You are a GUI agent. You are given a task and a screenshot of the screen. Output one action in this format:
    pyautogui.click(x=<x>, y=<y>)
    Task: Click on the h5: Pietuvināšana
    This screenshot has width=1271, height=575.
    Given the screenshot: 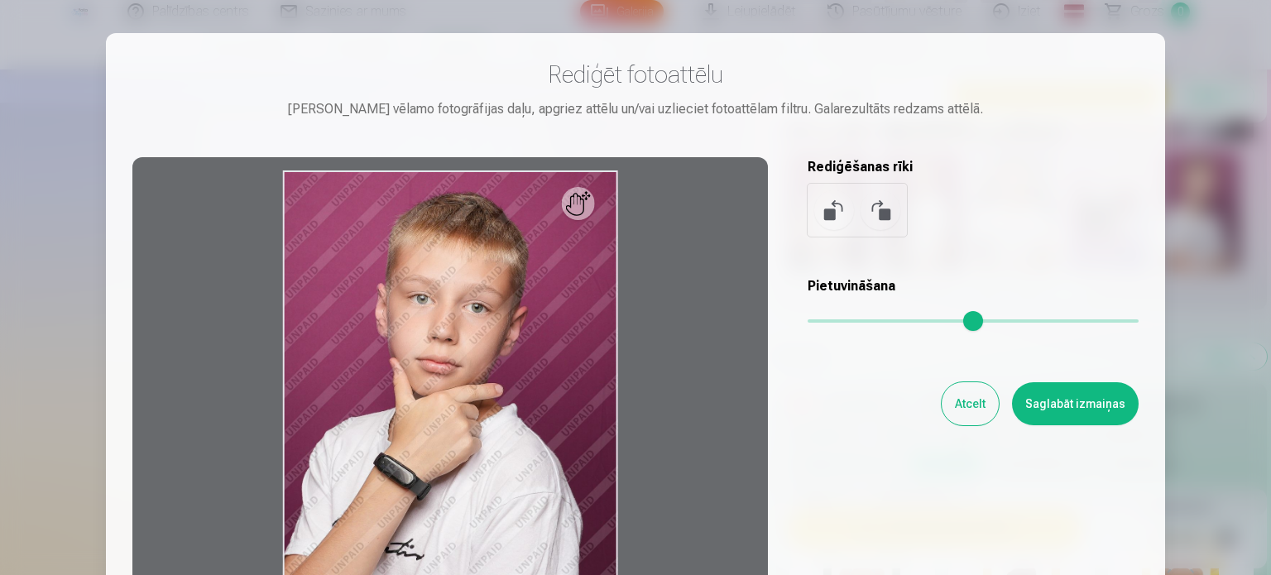 What is the action you would take?
    pyautogui.click(x=973, y=286)
    